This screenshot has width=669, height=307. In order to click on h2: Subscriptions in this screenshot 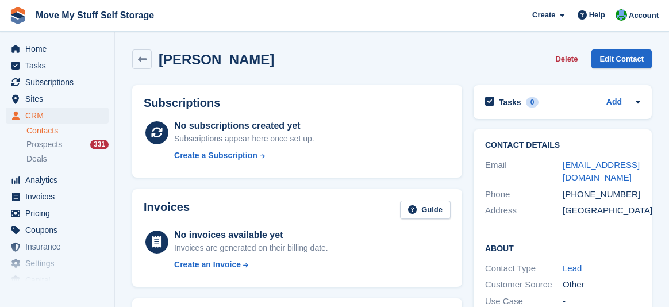, I will do `click(297, 103)`.